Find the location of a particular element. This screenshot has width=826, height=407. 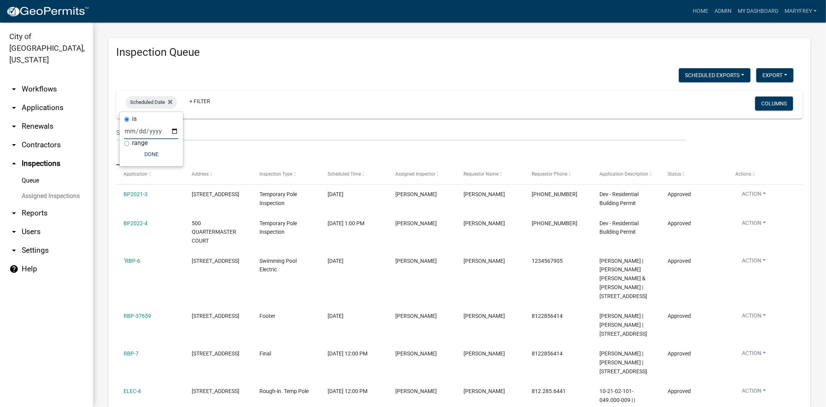

span: Requestor Phone is located at coordinates (549, 174).